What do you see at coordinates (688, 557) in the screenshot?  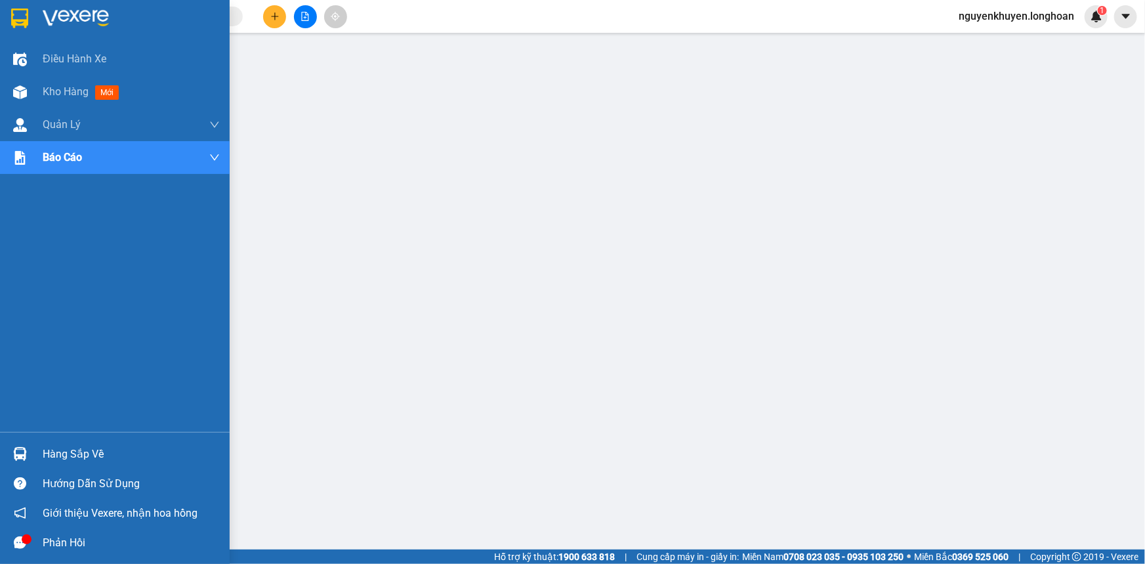 I see `span: Cung cấp máy in - giấy in:` at bounding box center [688, 557].